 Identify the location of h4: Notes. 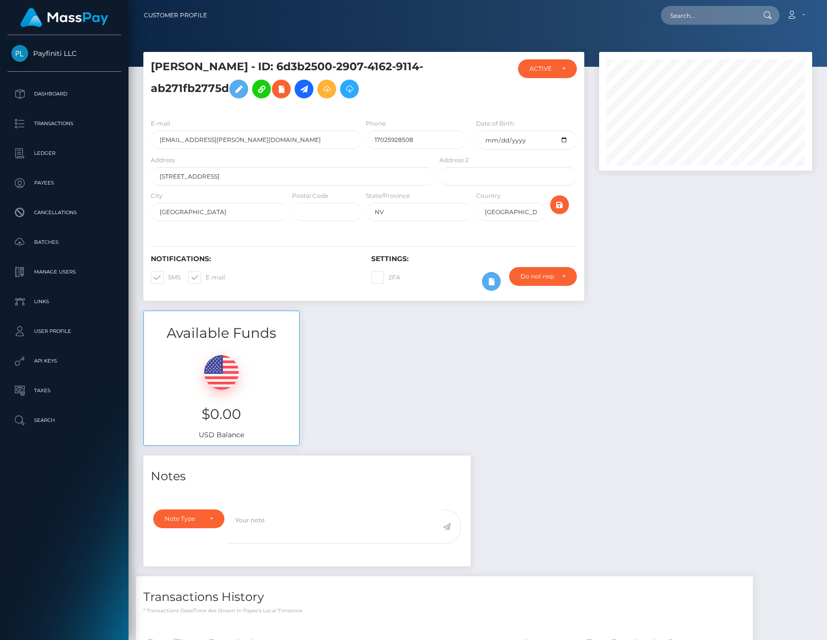
(307, 476).